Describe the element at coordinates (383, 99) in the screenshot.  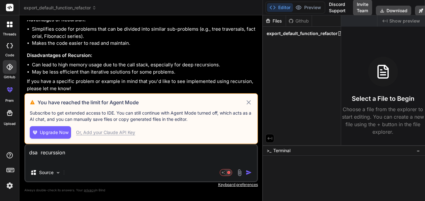
I see `h3: Select a File to Begin` at that location.